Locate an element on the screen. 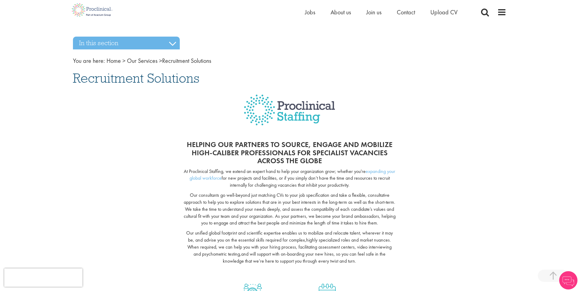 This screenshot has height=291, width=579. a: breadcrumb link to Home is located at coordinates (114, 61).